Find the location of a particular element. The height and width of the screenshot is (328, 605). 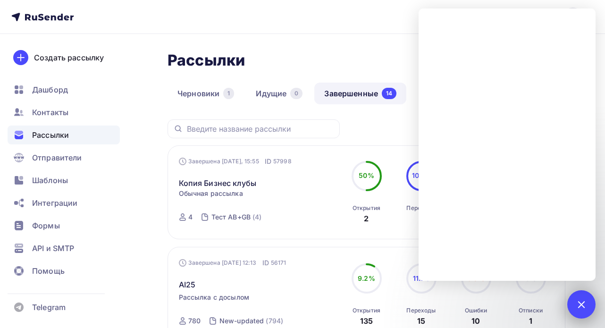

a: Идущие0 is located at coordinates (279, 93).